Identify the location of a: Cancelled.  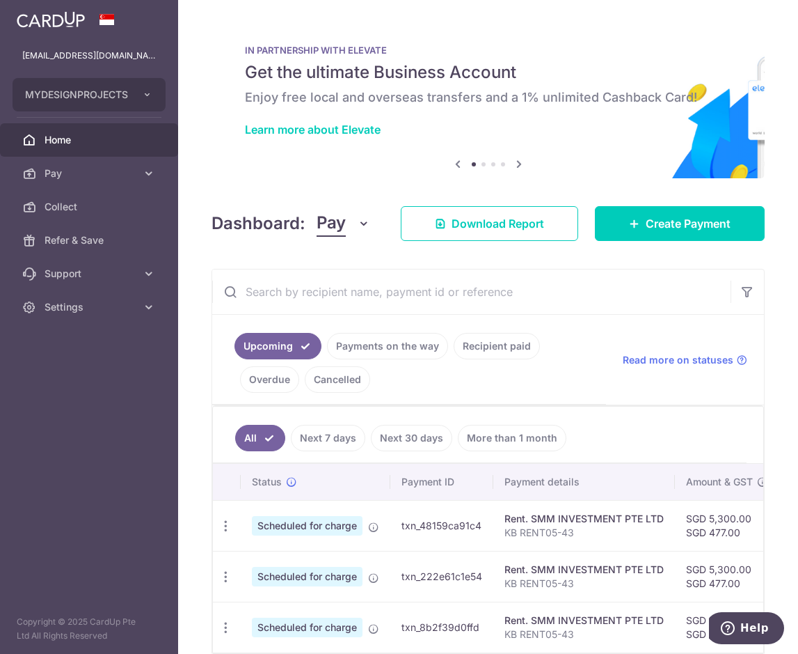
(338, 379).